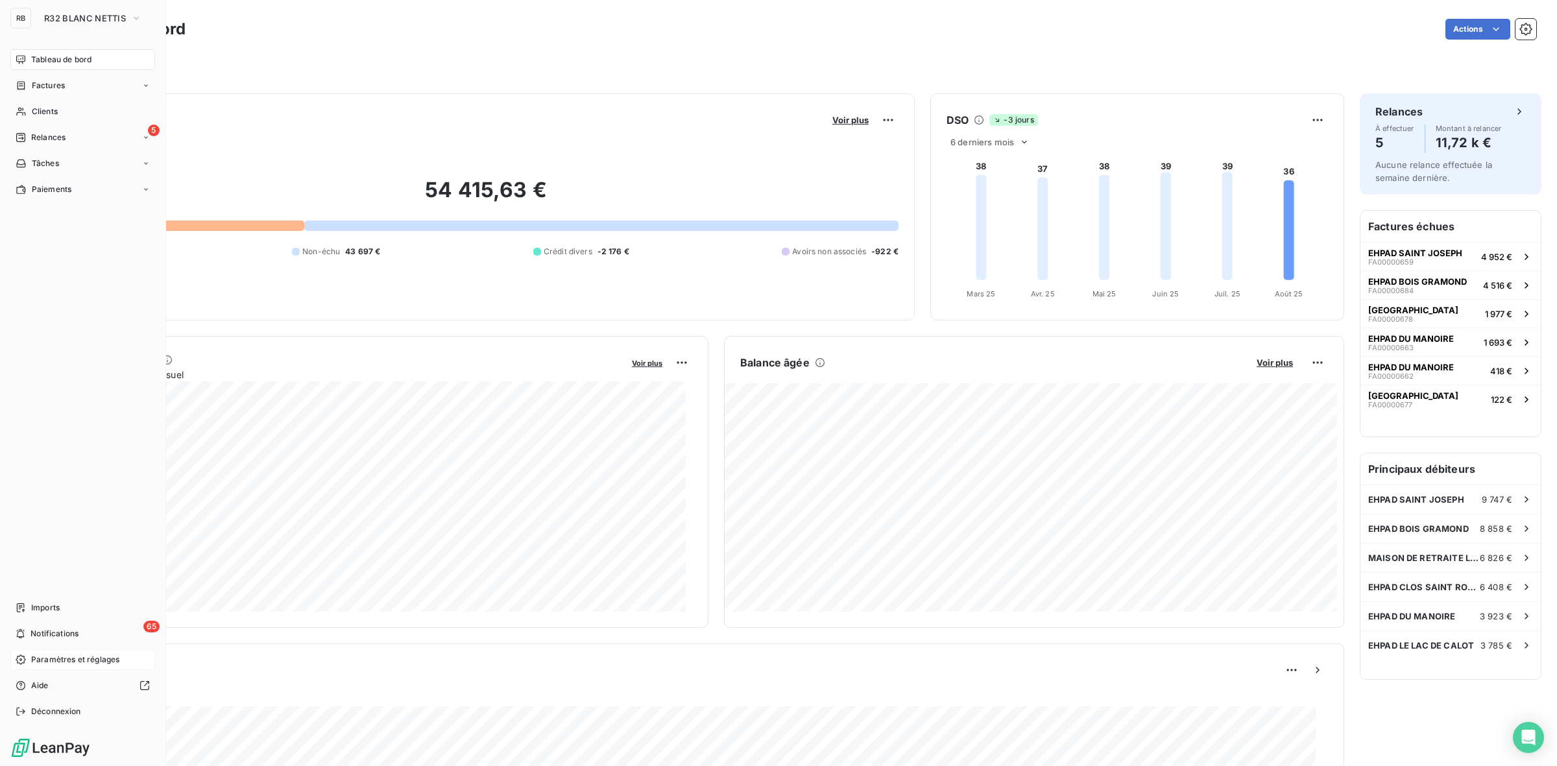 This screenshot has width=1557, height=766. What do you see at coordinates (1391, 262) in the screenshot?
I see `span: FA00000659` at bounding box center [1391, 262].